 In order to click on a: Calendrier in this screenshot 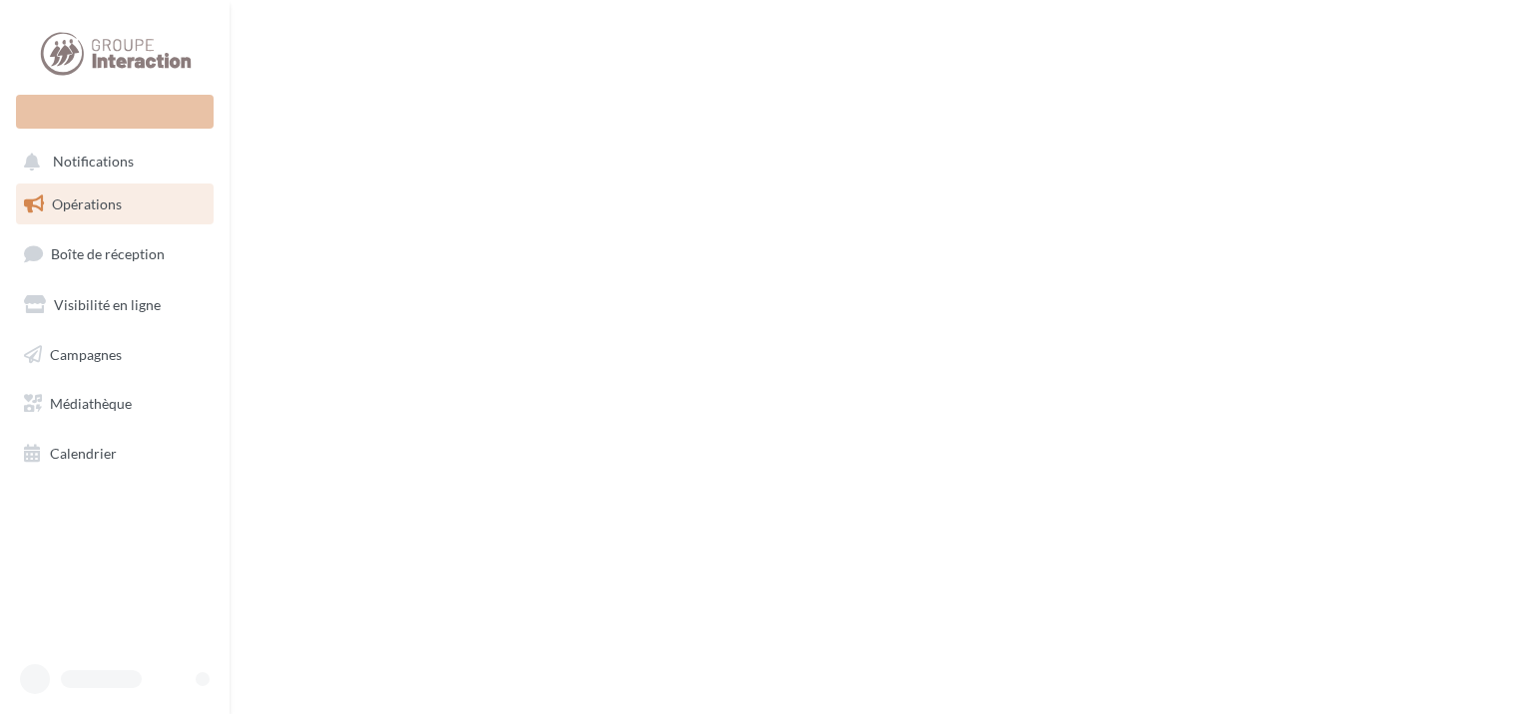, I will do `click(115, 454)`.